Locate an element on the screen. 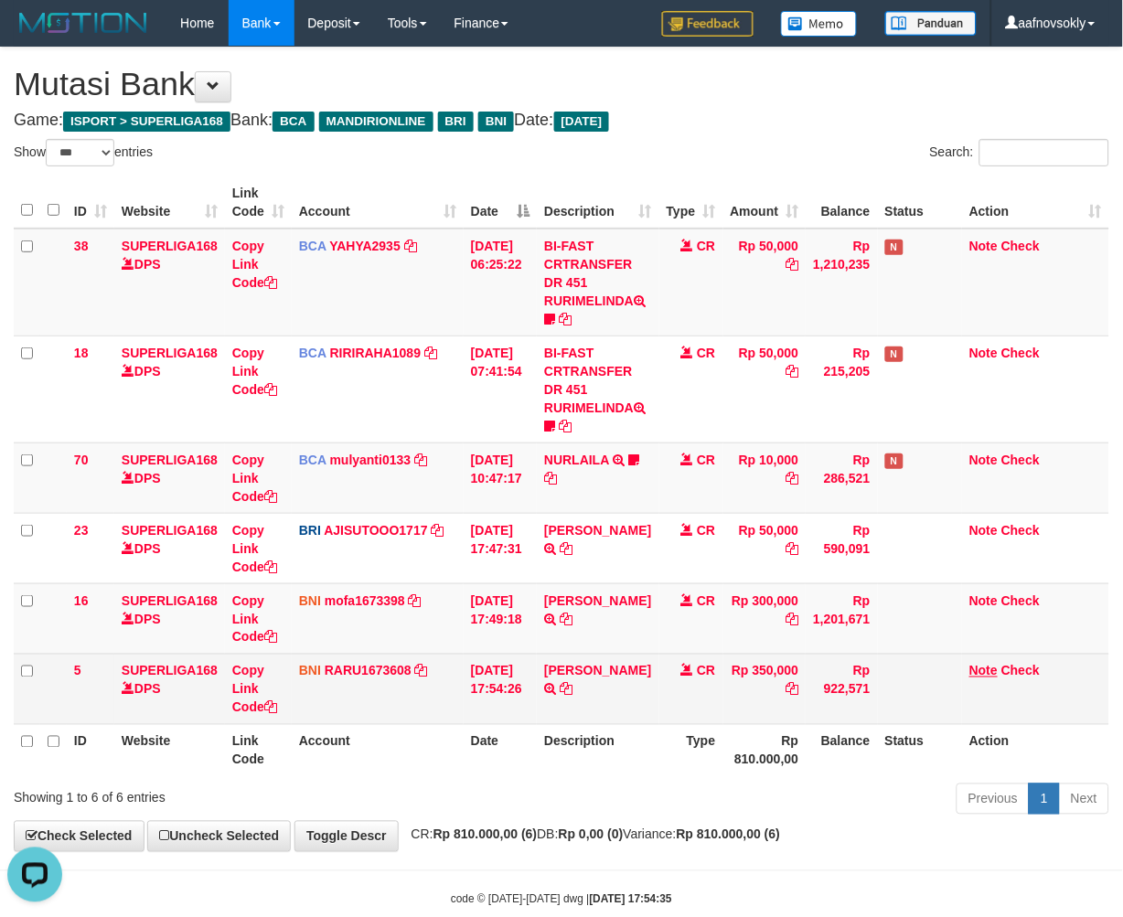 This screenshot has height=917, width=1123. a: Toggle Descr is located at coordinates (346, 836).